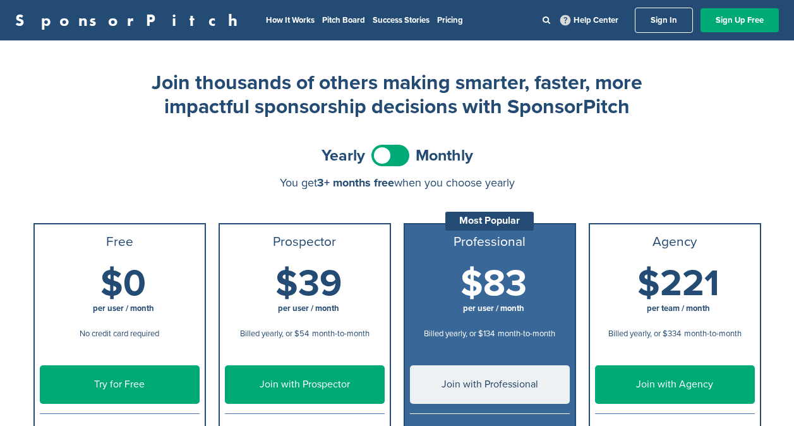 The image size is (794, 426). What do you see at coordinates (589, 20) in the screenshot?
I see `a: Help Center` at bounding box center [589, 20].